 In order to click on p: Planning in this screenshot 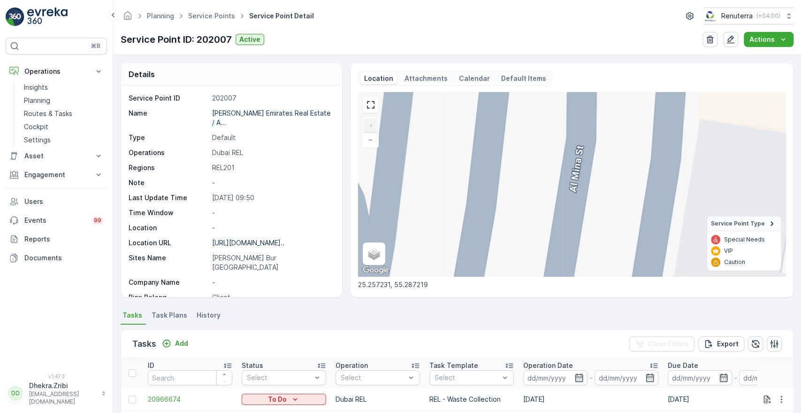, I will do `click(37, 100)`.